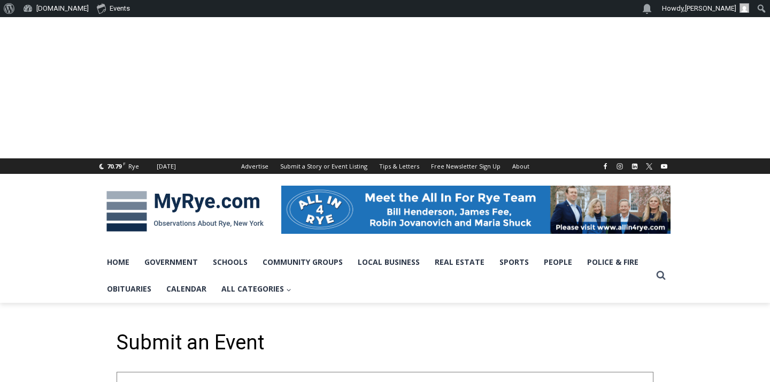 This screenshot has height=382, width=770. What do you see at coordinates (254, 166) in the screenshot?
I see `a: Advertise` at bounding box center [254, 166].